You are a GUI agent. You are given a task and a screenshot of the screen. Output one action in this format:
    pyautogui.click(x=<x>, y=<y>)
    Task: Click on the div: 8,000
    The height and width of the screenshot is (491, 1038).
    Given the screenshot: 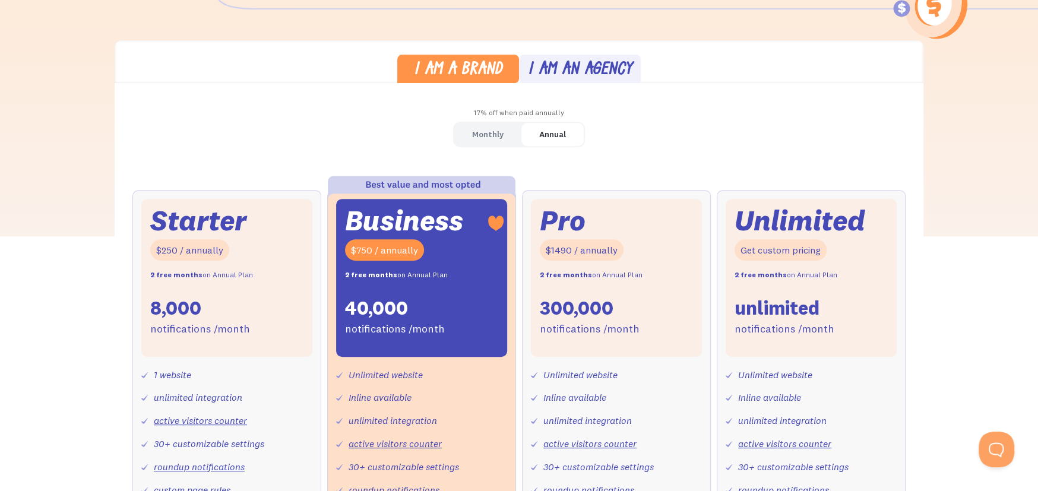 What is the action you would take?
    pyautogui.click(x=176, y=308)
    